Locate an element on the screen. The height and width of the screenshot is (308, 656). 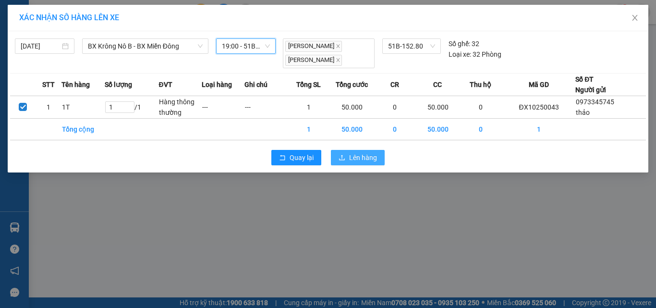
span: Loại hàng is located at coordinates (217, 85).